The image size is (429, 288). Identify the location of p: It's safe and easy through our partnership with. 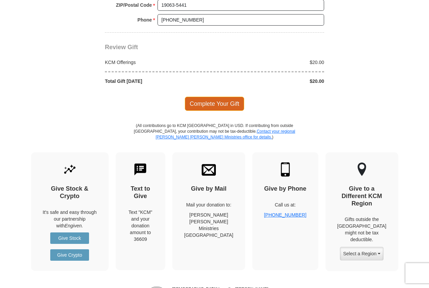
(70, 219).